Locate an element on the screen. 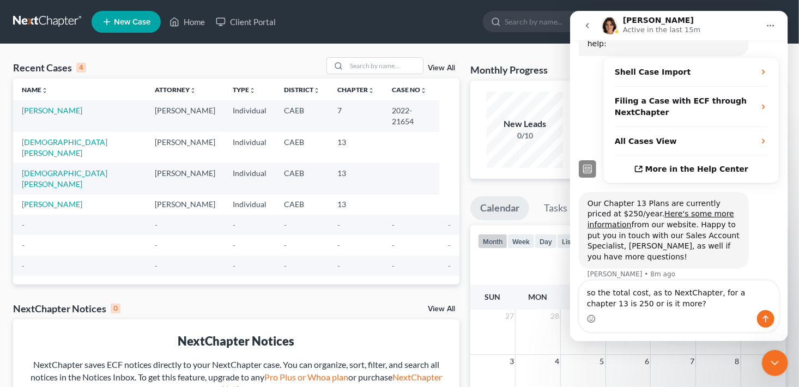 The height and width of the screenshot is (387, 799). button: Emoji picker is located at coordinates (21, 308).